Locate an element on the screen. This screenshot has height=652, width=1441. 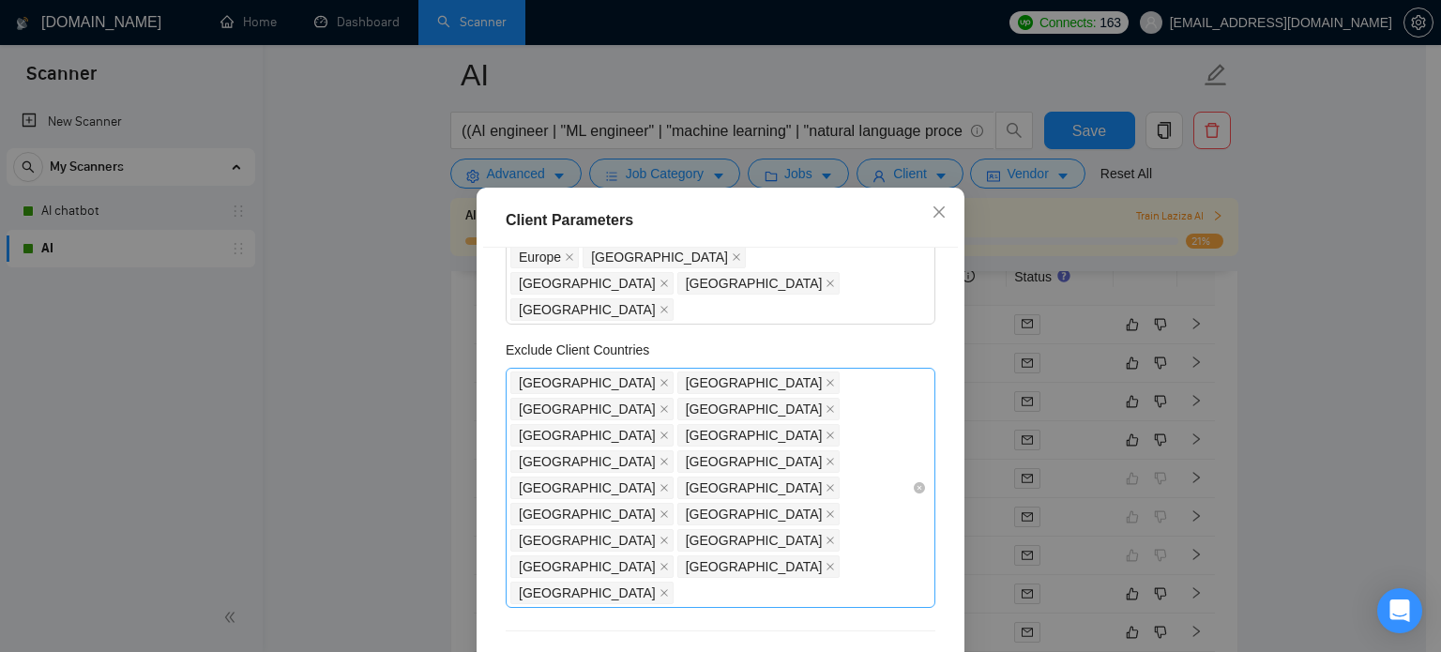
span: Albania is located at coordinates (759, 514).